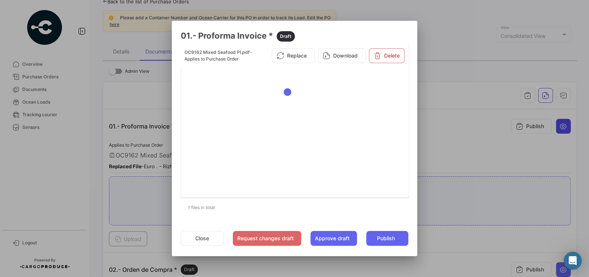  Describe the element at coordinates (387, 239) in the screenshot. I see `button: Publish` at that location.